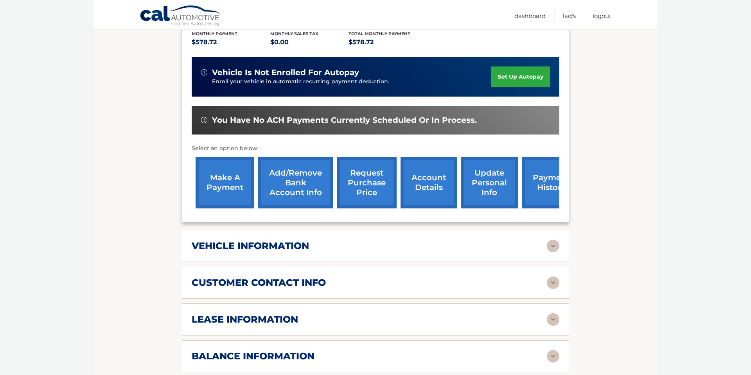 Image resolution: width=751 pixels, height=375 pixels. What do you see at coordinates (245, 320) in the screenshot?
I see `h2: lease information` at bounding box center [245, 320].